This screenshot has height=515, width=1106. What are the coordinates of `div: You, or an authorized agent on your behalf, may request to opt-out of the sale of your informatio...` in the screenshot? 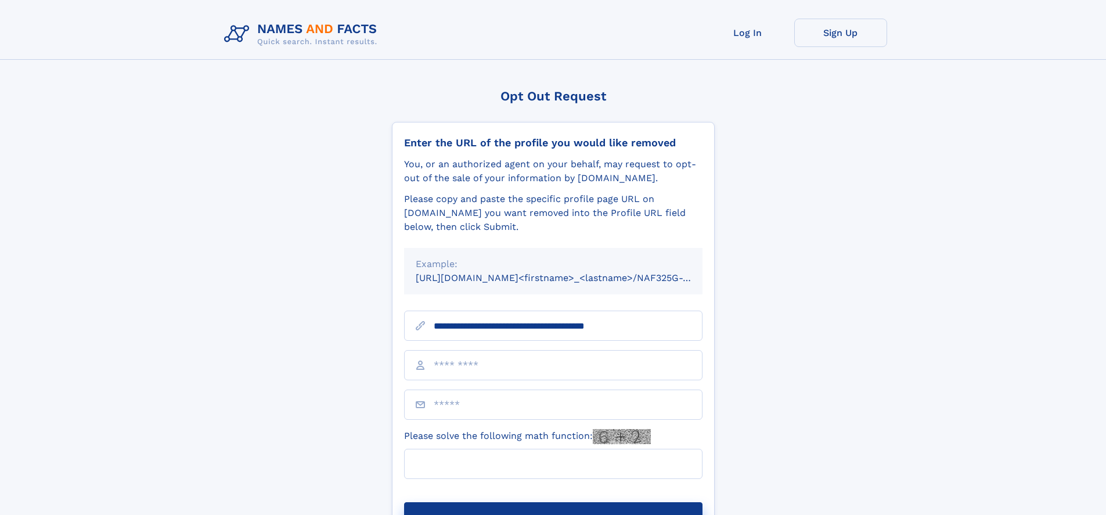 It's located at (553, 171).